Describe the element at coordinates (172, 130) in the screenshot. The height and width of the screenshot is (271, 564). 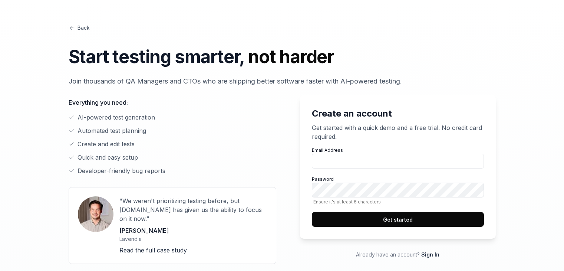
I see `li: Automated test planning` at that location.